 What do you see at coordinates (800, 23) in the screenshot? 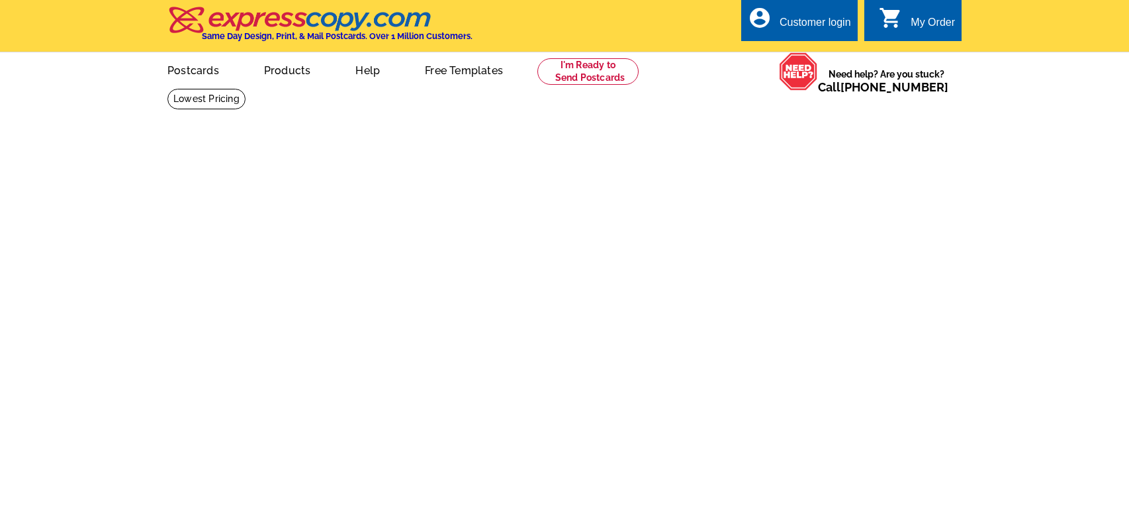
I see `a: account_circle Customer login` at bounding box center [800, 23].